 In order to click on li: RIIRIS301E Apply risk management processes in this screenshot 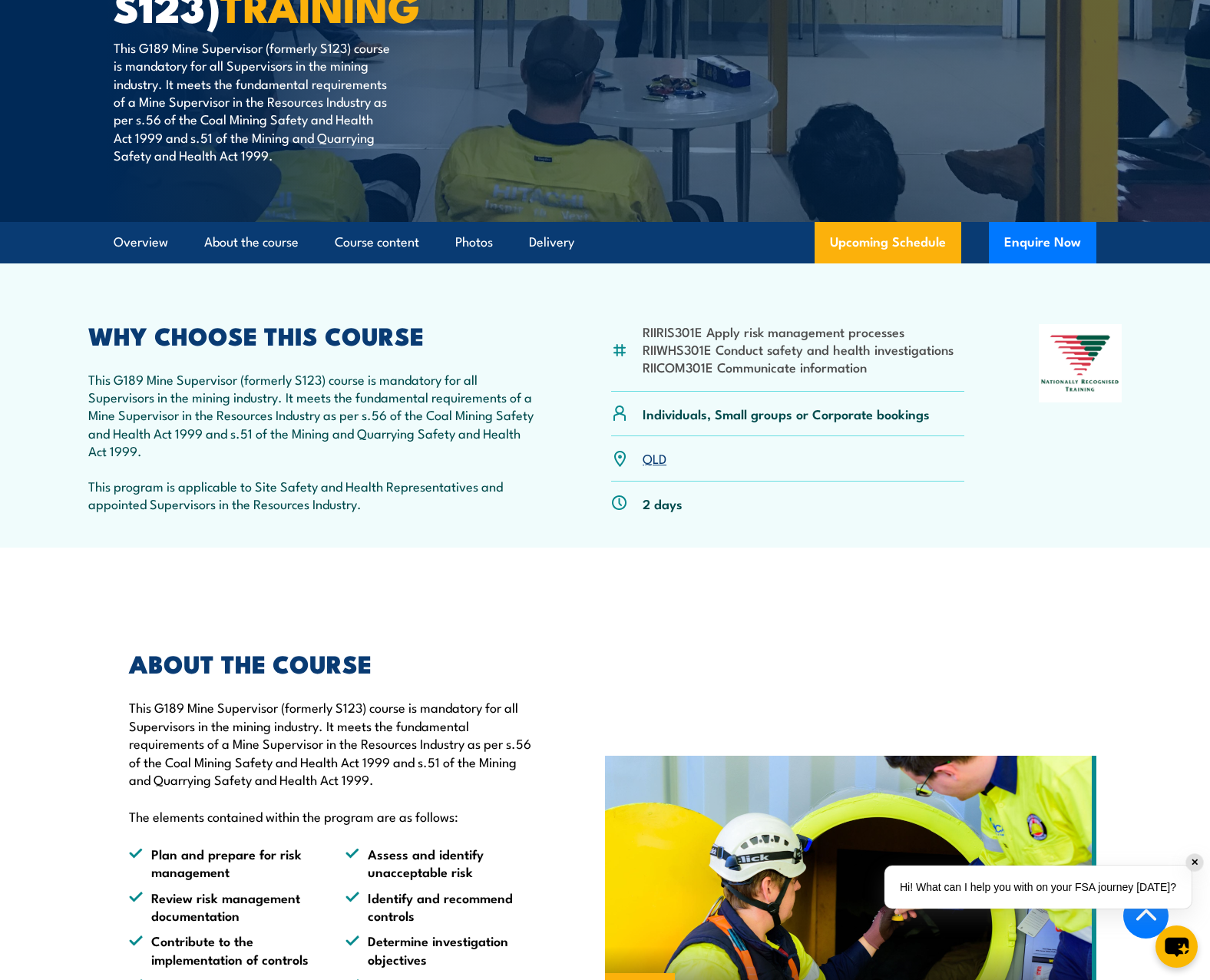, I will do `click(798, 331)`.